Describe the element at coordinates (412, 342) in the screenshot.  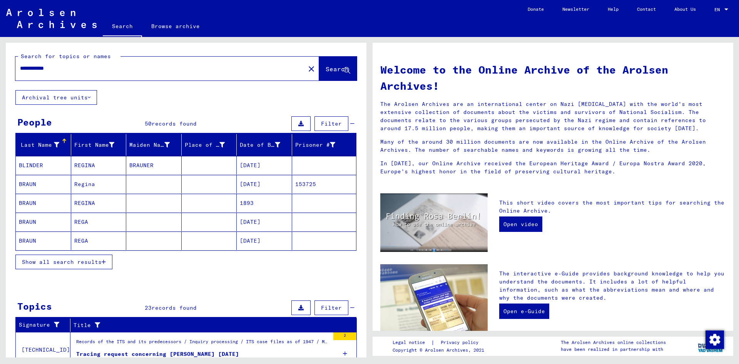
I see `a: Legal notice` at that location.